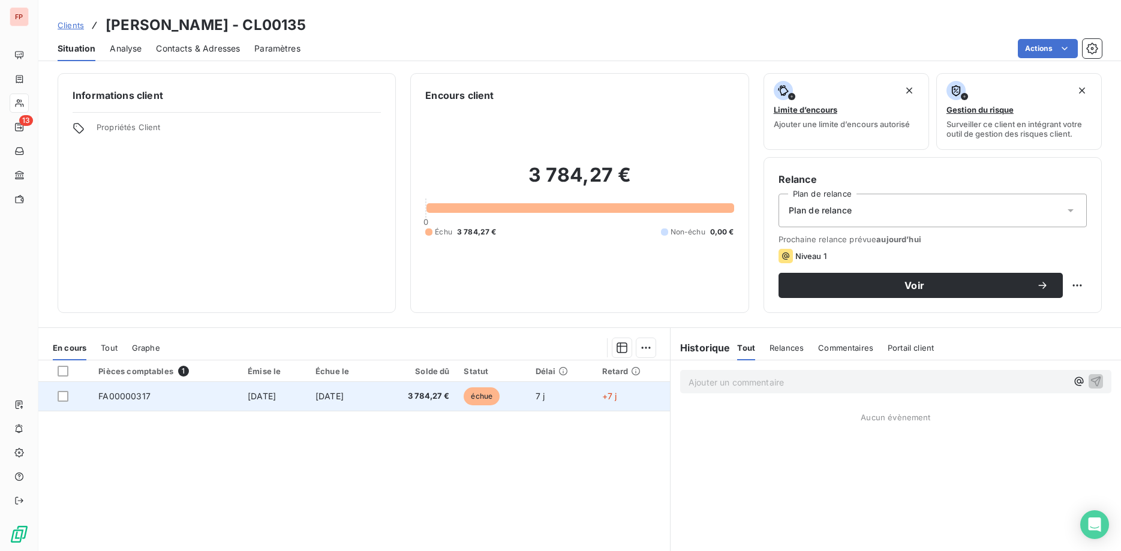 This screenshot has height=551, width=1121. I want to click on span: Situation, so click(76, 49).